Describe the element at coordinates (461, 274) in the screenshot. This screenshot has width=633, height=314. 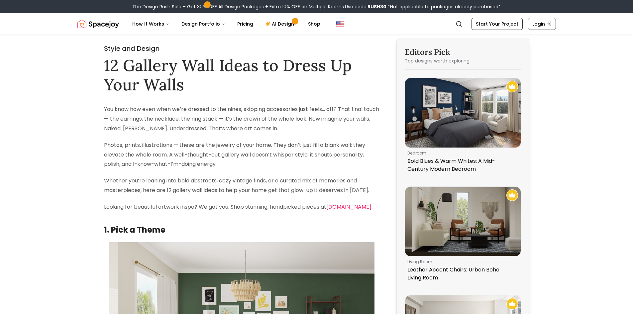
I see `p: Leather Accent Chairs: Urban Boho Living Room` at that location.